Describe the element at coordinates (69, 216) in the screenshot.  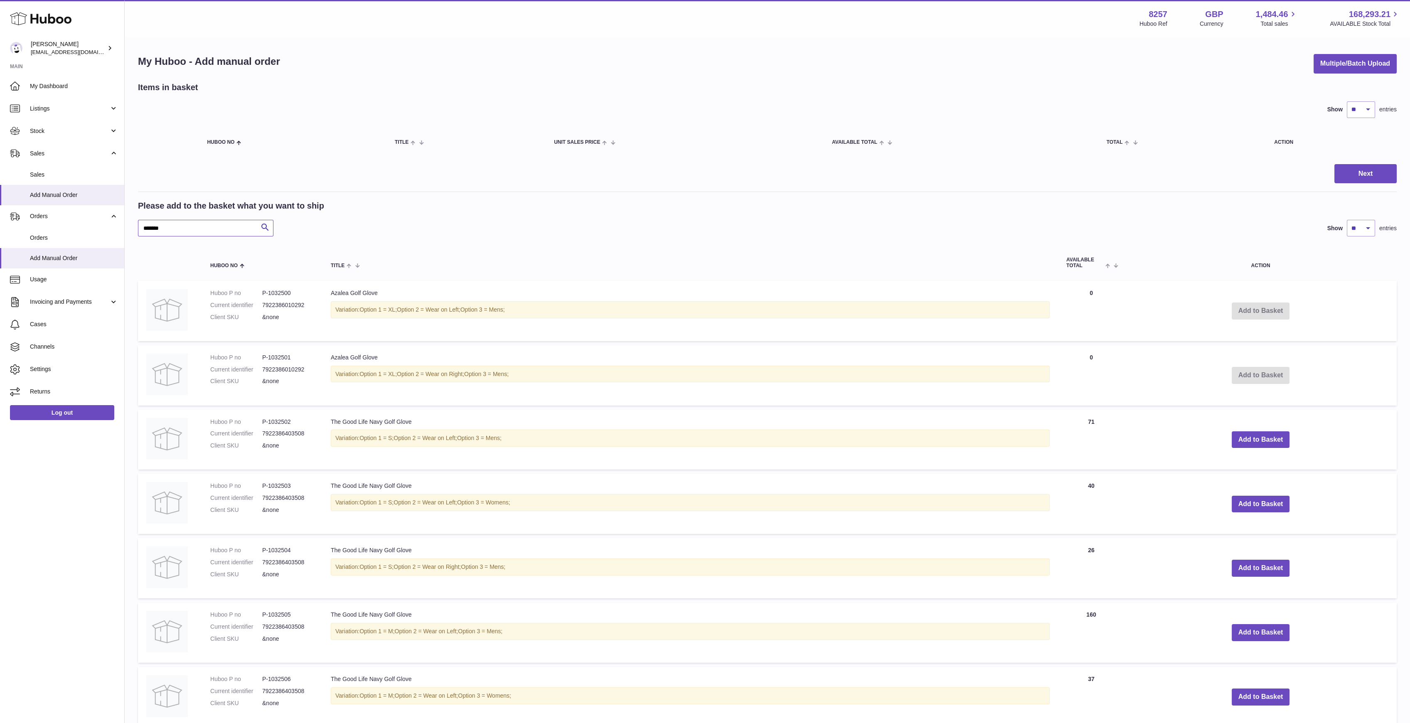
I see `span: Orders` at that location.